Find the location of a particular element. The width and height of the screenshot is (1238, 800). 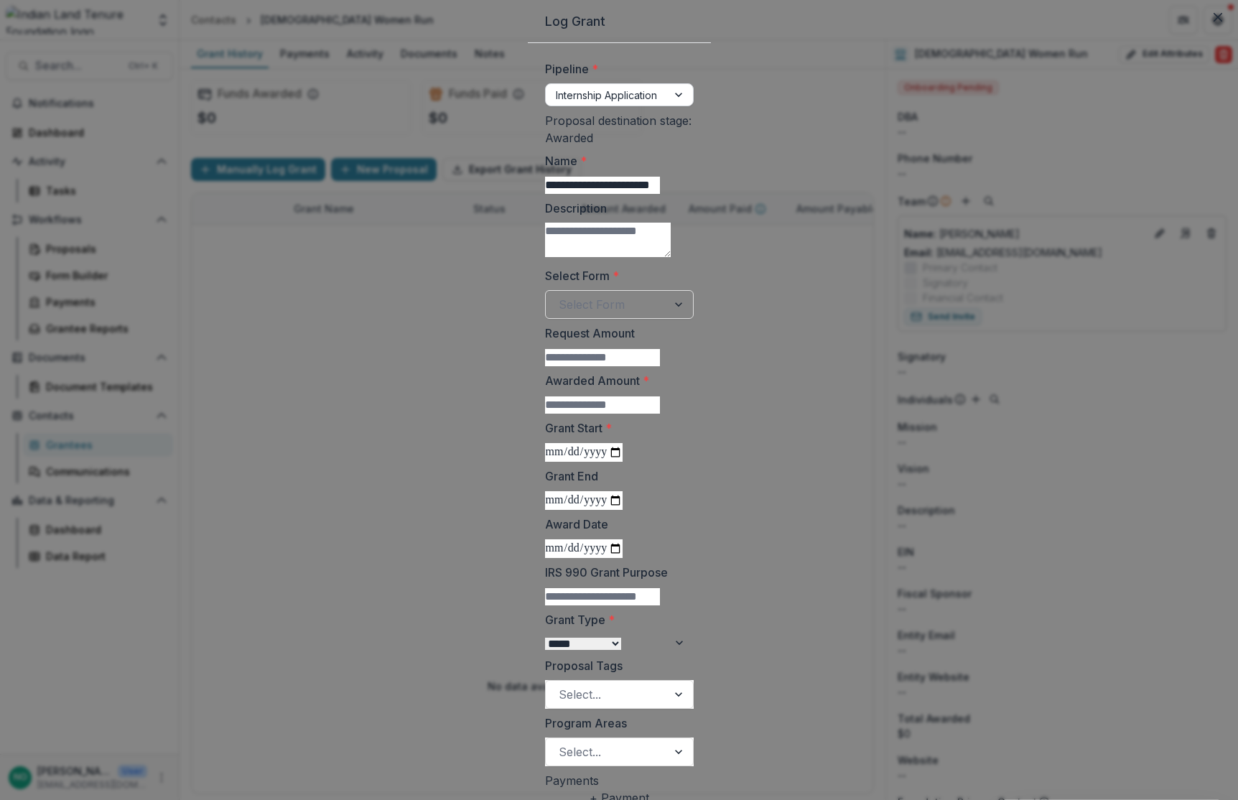

label: Grant Start is located at coordinates (615, 428).